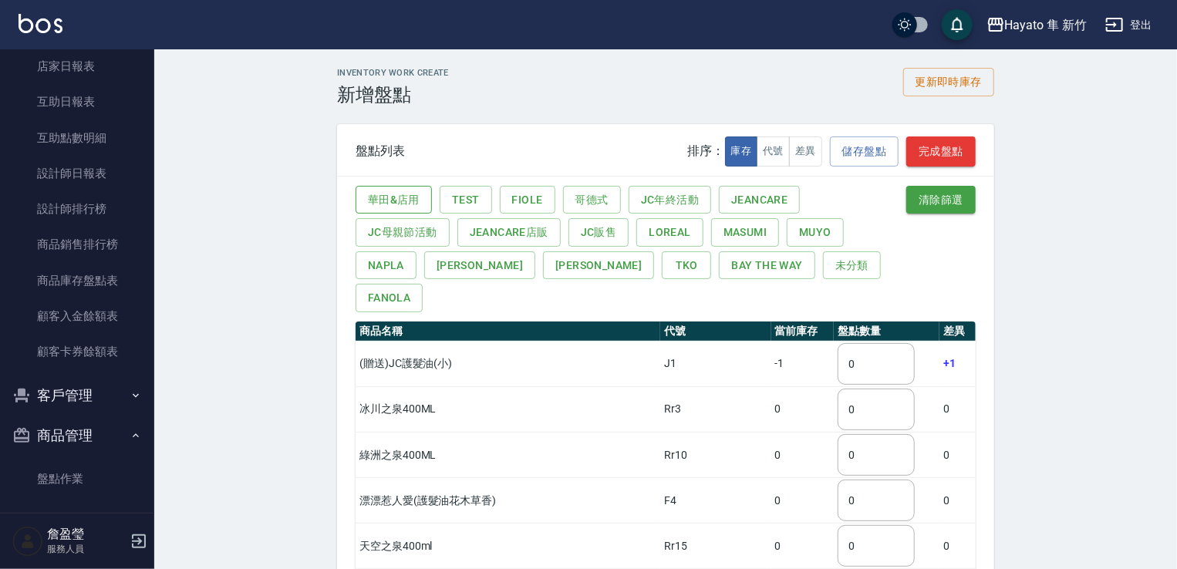 The width and height of the screenshot is (1177, 569). Describe the element at coordinates (393, 73) in the screenshot. I see `h2: Inventory Work Create` at that location.